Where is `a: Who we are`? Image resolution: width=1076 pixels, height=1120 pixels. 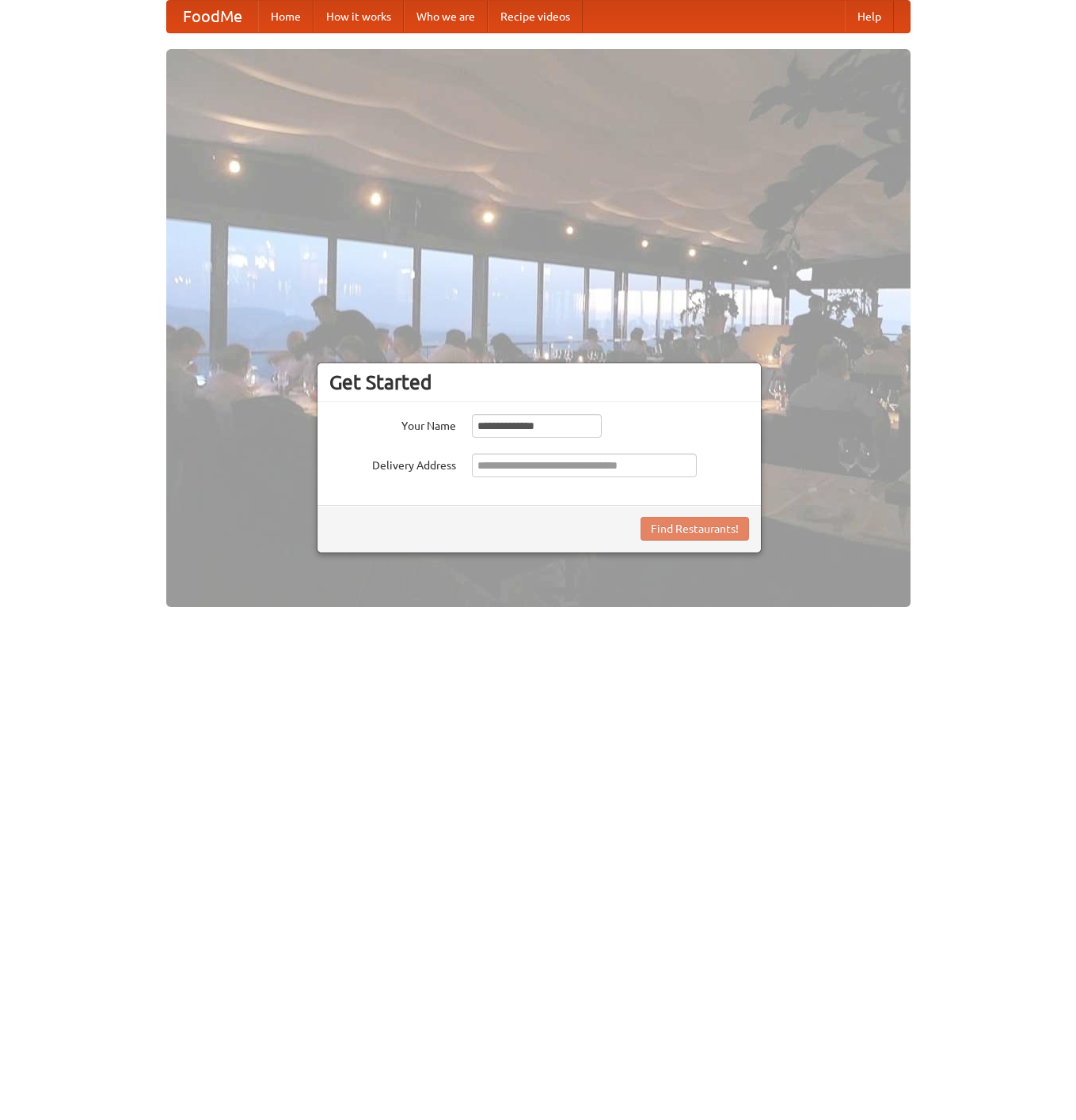
a: Who we are is located at coordinates (446, 17).